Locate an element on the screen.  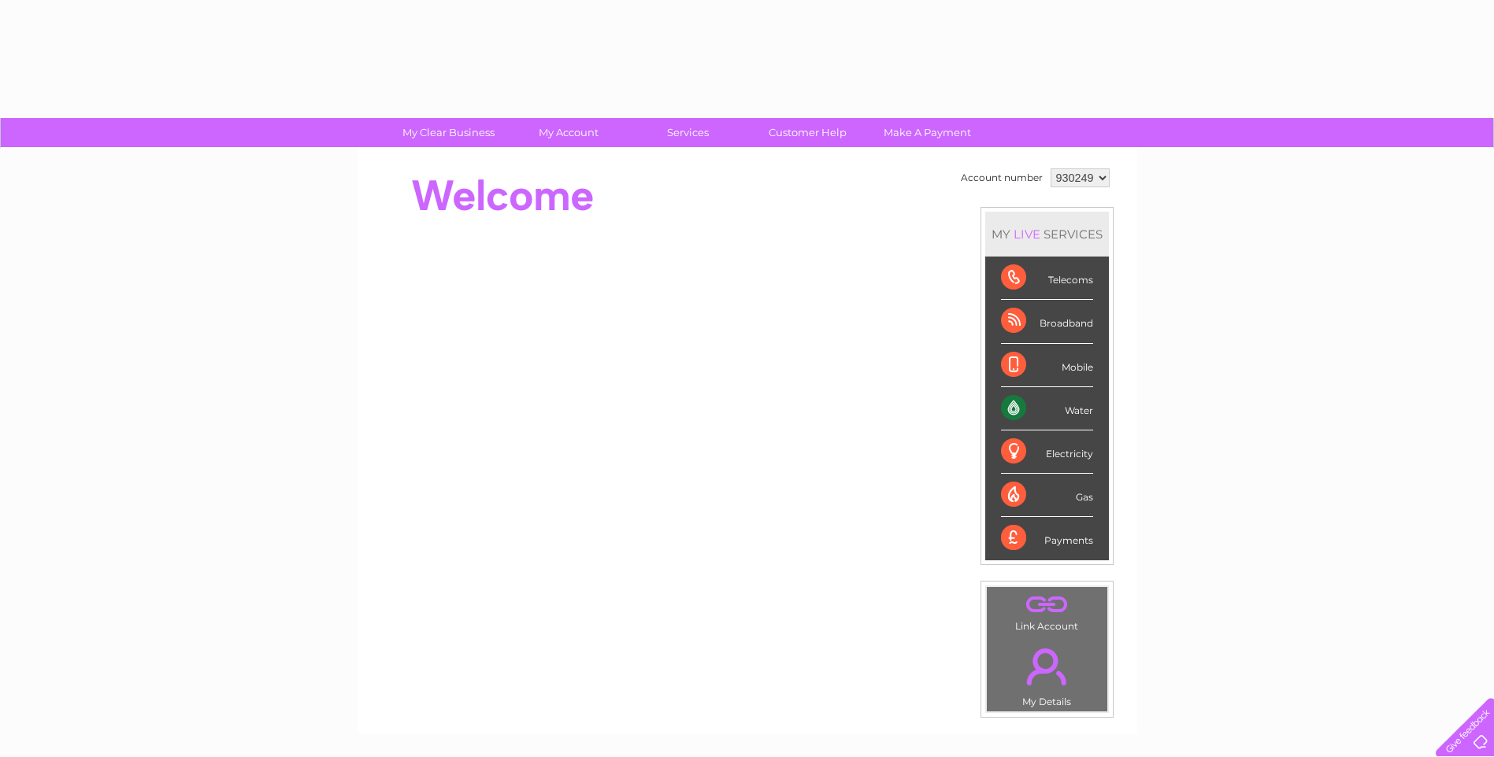
a: Customer Help is located at coordinates (807, 132).